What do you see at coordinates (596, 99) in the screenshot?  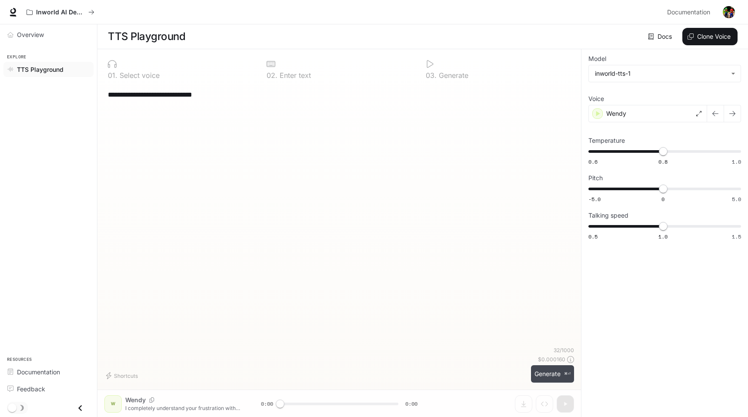 I see `p: Voice` at bounding box center [596, 99].